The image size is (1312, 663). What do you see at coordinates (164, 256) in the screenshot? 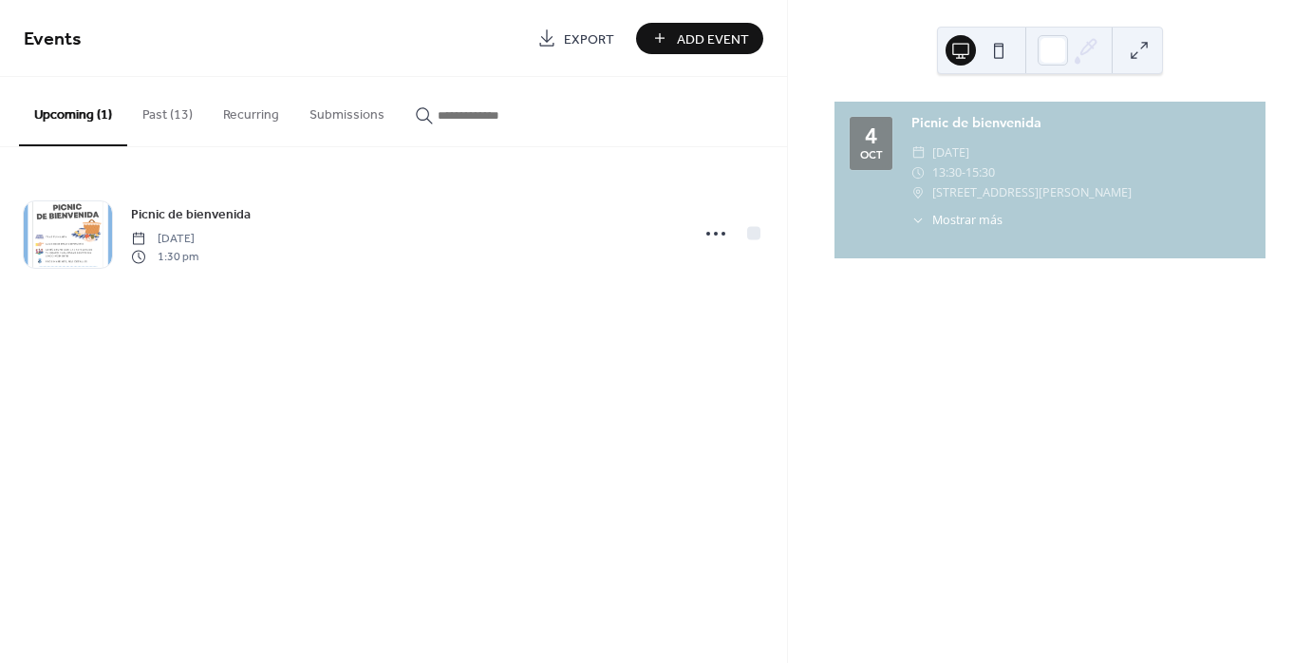
I see `span: 1:30 pm` at bounding box center [164, 256].